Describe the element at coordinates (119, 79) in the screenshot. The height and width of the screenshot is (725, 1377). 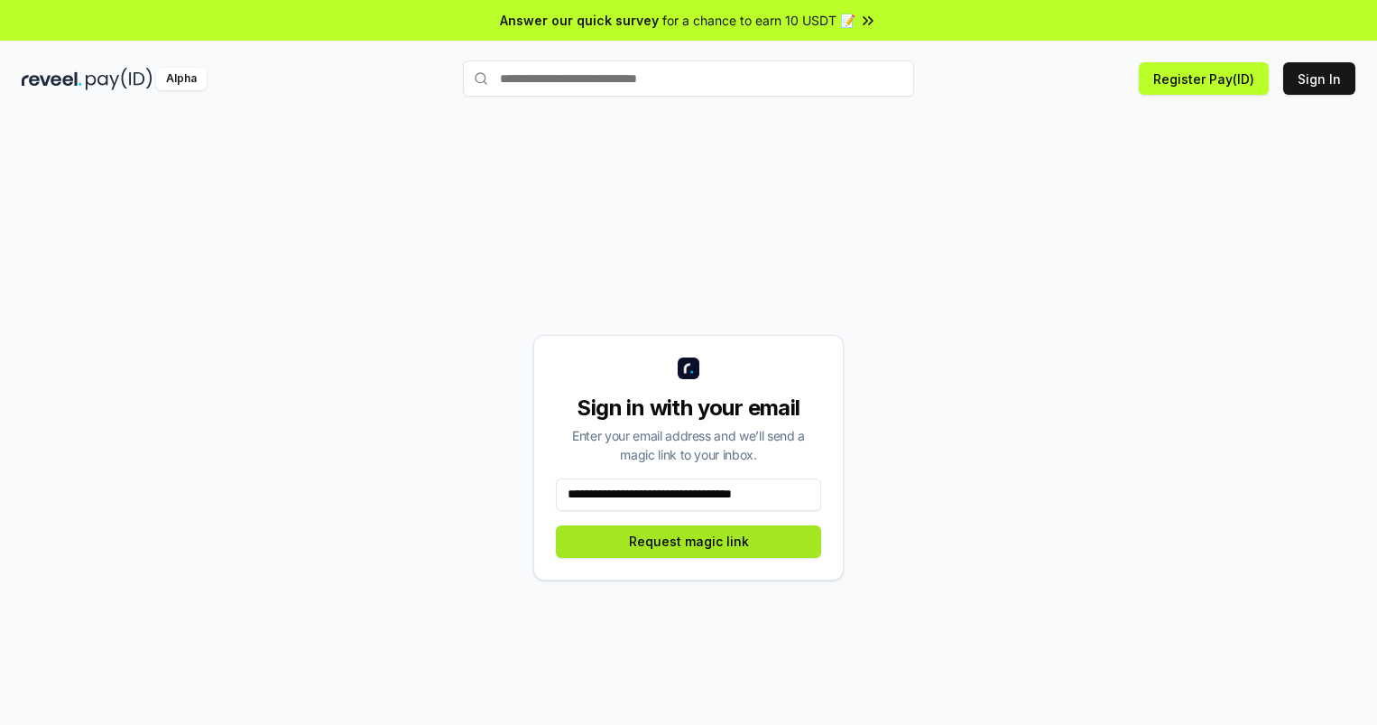
I see `img: pay_id` at that location.